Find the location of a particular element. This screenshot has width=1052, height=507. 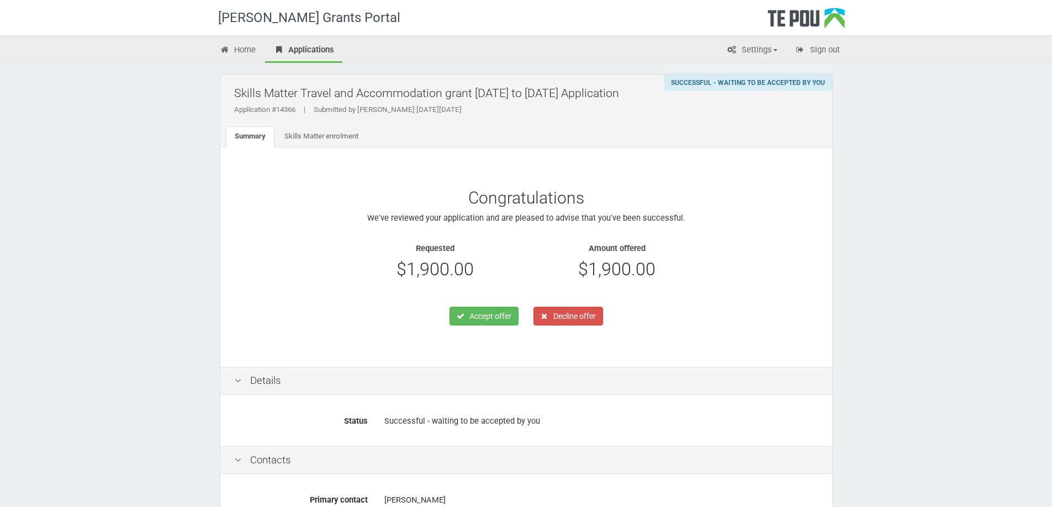

label: Status is located at coordinates (301, 420).